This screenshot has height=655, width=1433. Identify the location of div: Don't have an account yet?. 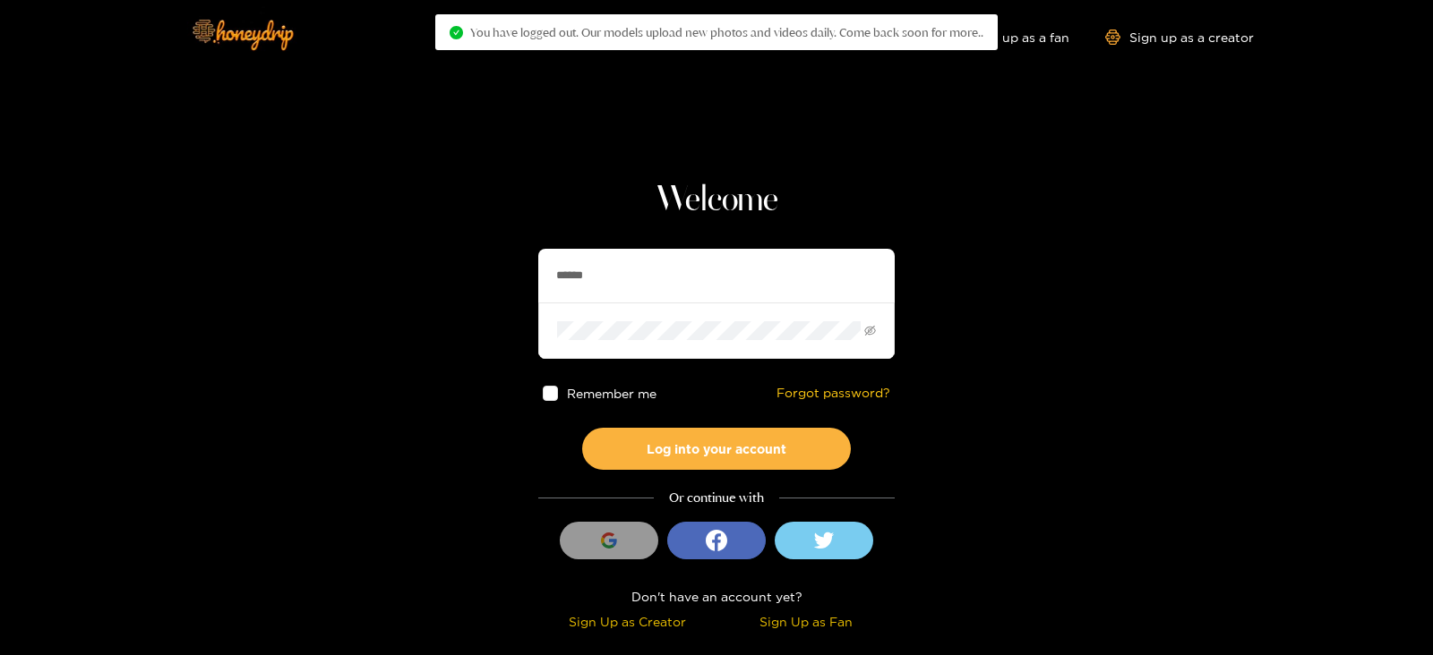
(716, 596).